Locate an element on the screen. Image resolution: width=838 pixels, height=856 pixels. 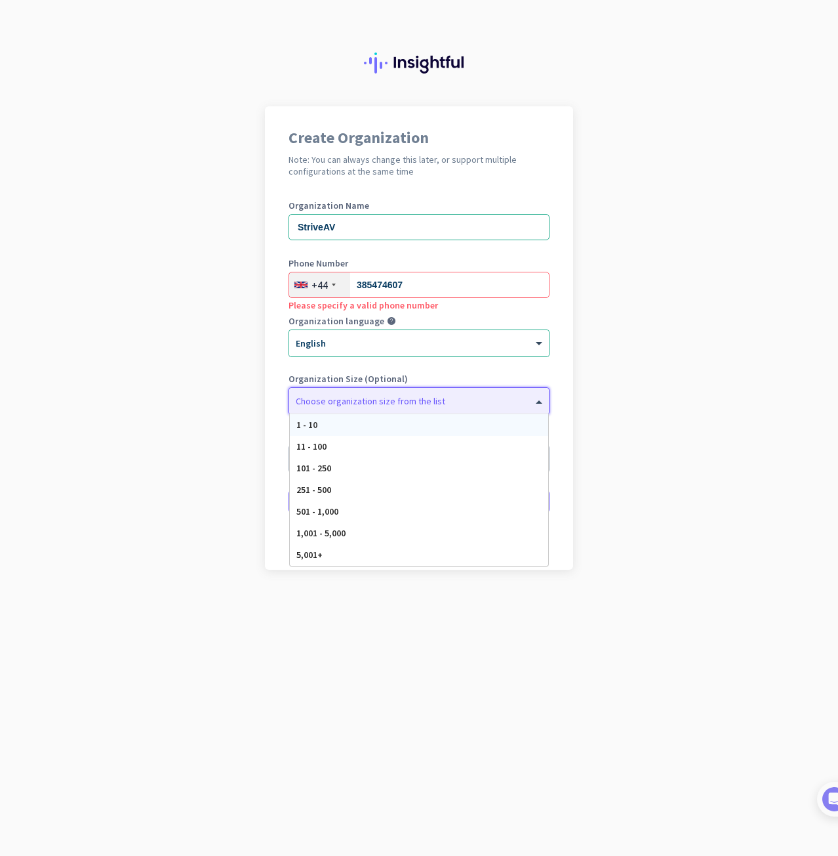
span: Please specify a valid phone number is located at coordinates (363, 305).